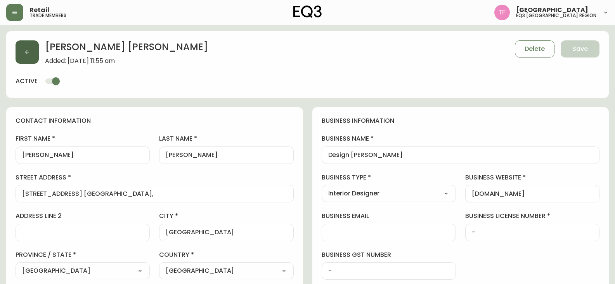  I want to click on label: business license number, so click(532, 216).